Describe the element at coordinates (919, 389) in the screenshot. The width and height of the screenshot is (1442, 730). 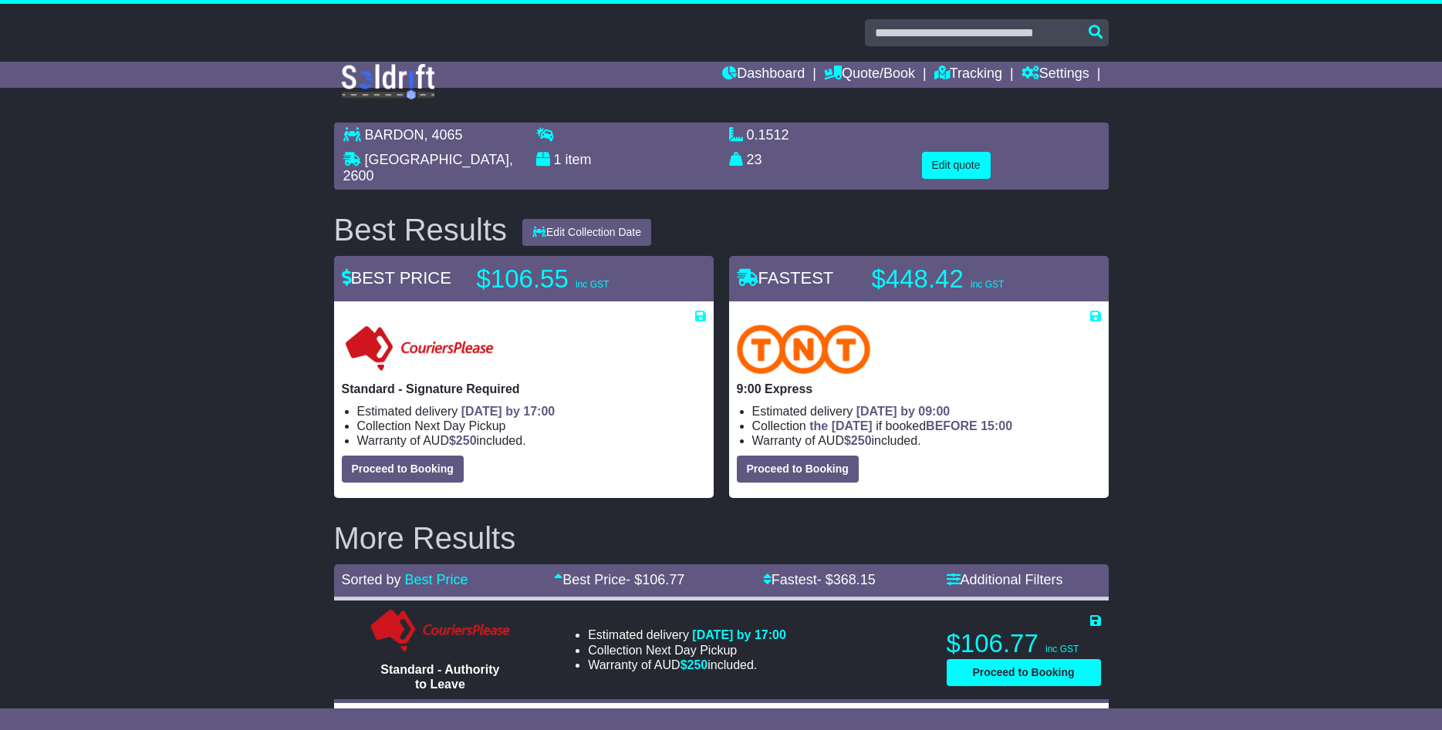
I see `p: 9:00 Express` at that location.